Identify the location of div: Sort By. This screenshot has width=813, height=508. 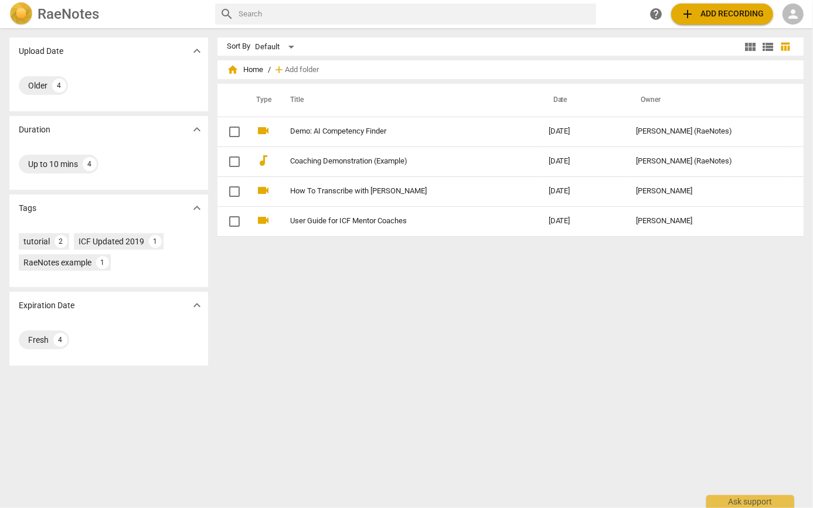
(239, 46).